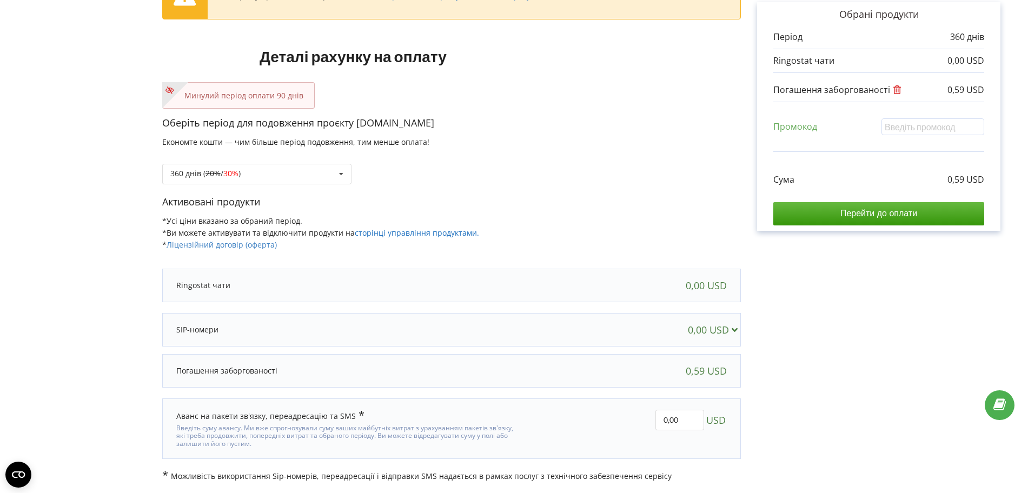 The image size is (1028, 493). Describe the element at coordinates (967, 37) in the screenshot. I see `p: 360 днів` at that location.